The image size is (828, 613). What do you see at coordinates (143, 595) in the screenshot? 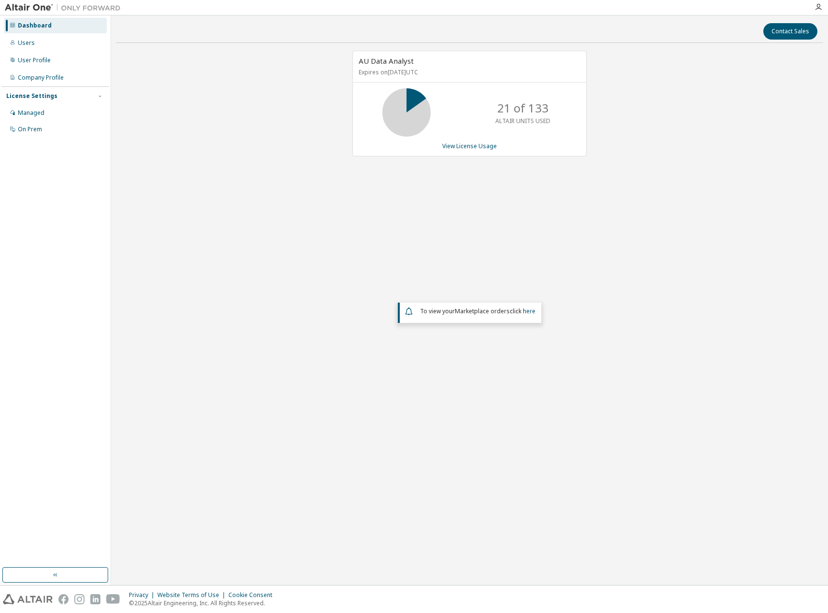
I see `div: Privacy` at bounding box center [143, 595].